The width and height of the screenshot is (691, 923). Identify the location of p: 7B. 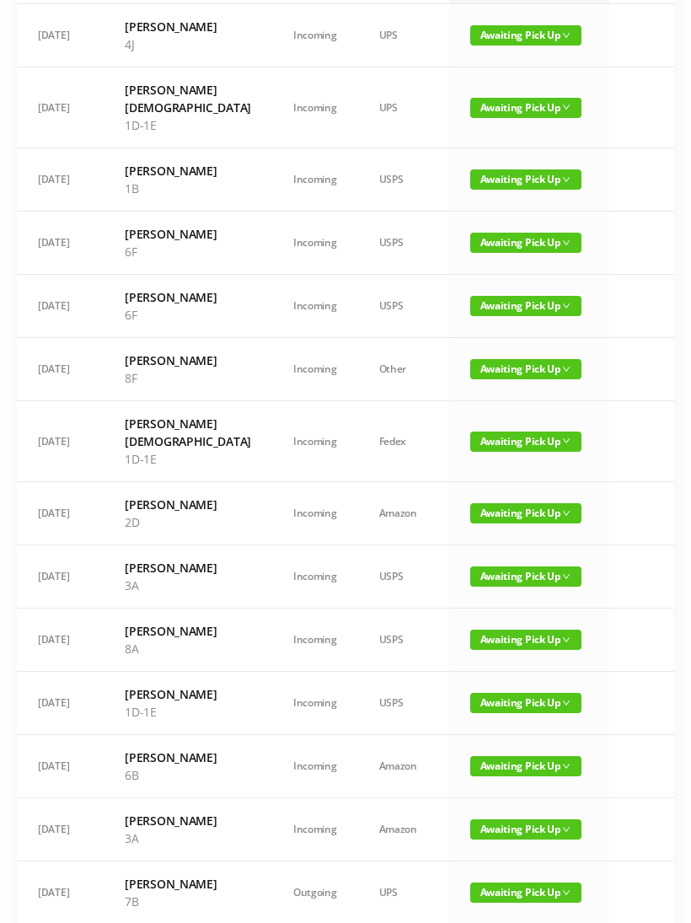
(188, 901).